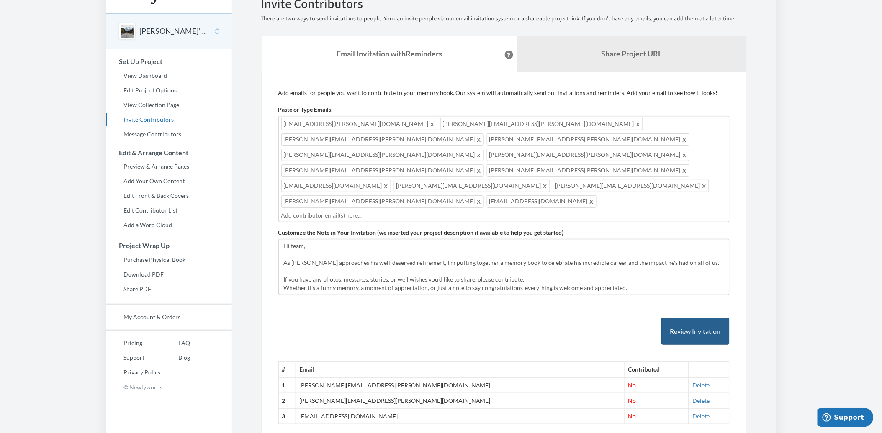 The width and height of the screenshot is (882, 433). Describe the element at coordinates (169, 196) in the screenshot. I see `a: Edit Front & Back Covers` at that location.